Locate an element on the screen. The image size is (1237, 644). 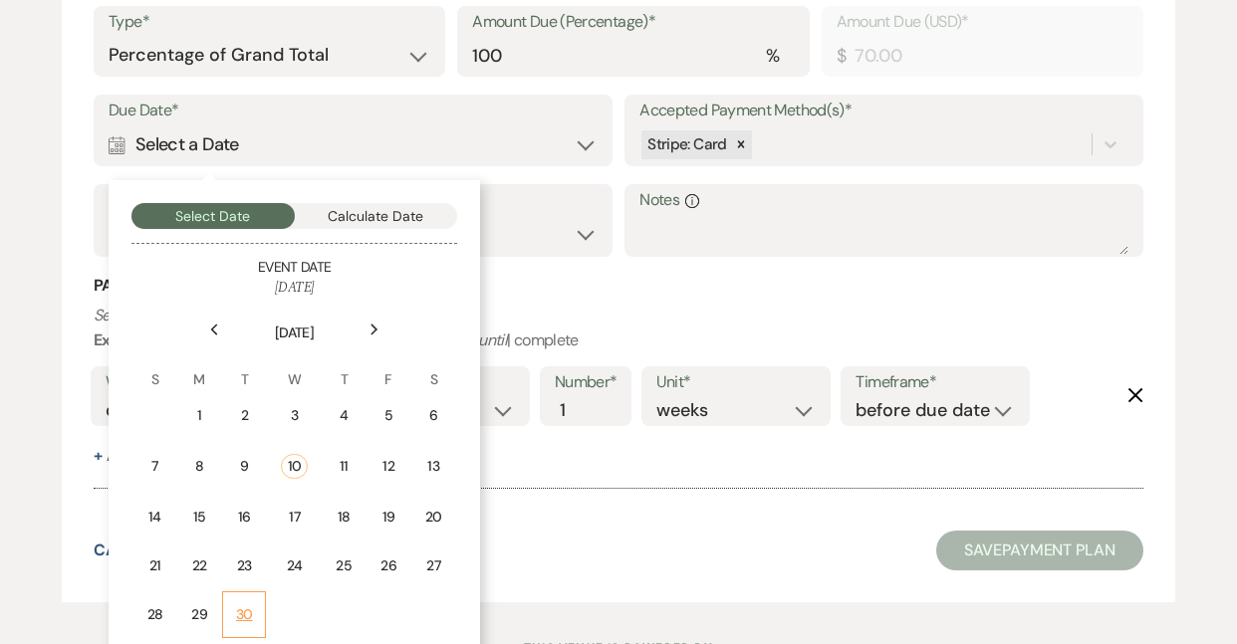
label: Amount Due (Percentage)* is located at coordinates (632, 22).